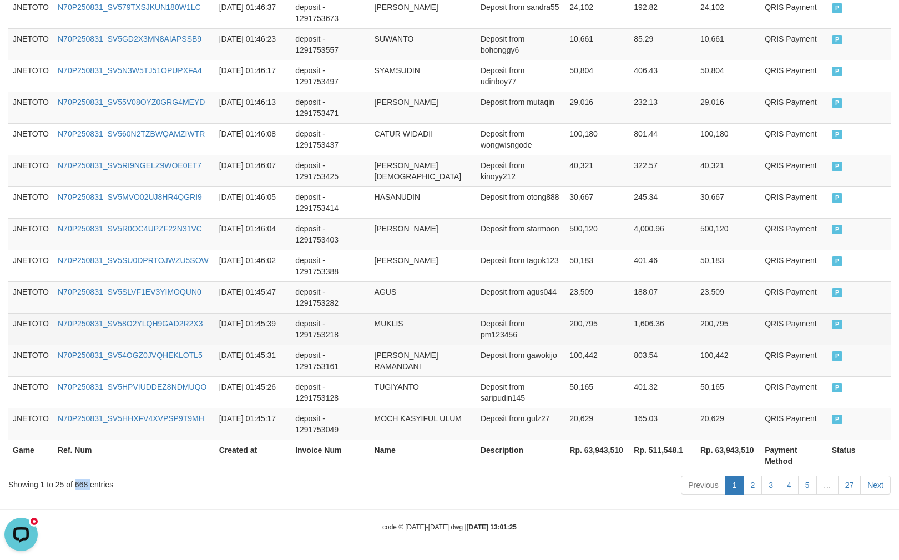  I want to click on th: Description, so click(520, 455).